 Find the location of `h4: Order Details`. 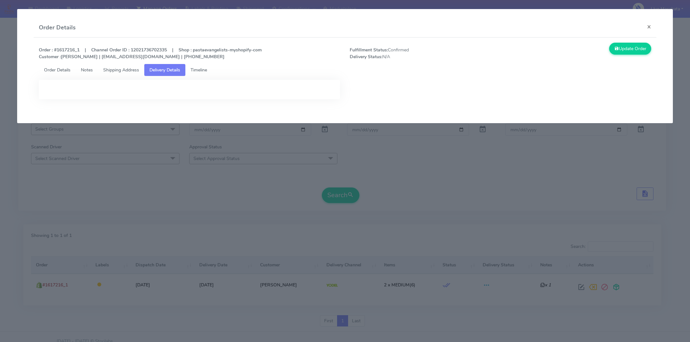

h4: Order Details is located at coordinates (57, 27).